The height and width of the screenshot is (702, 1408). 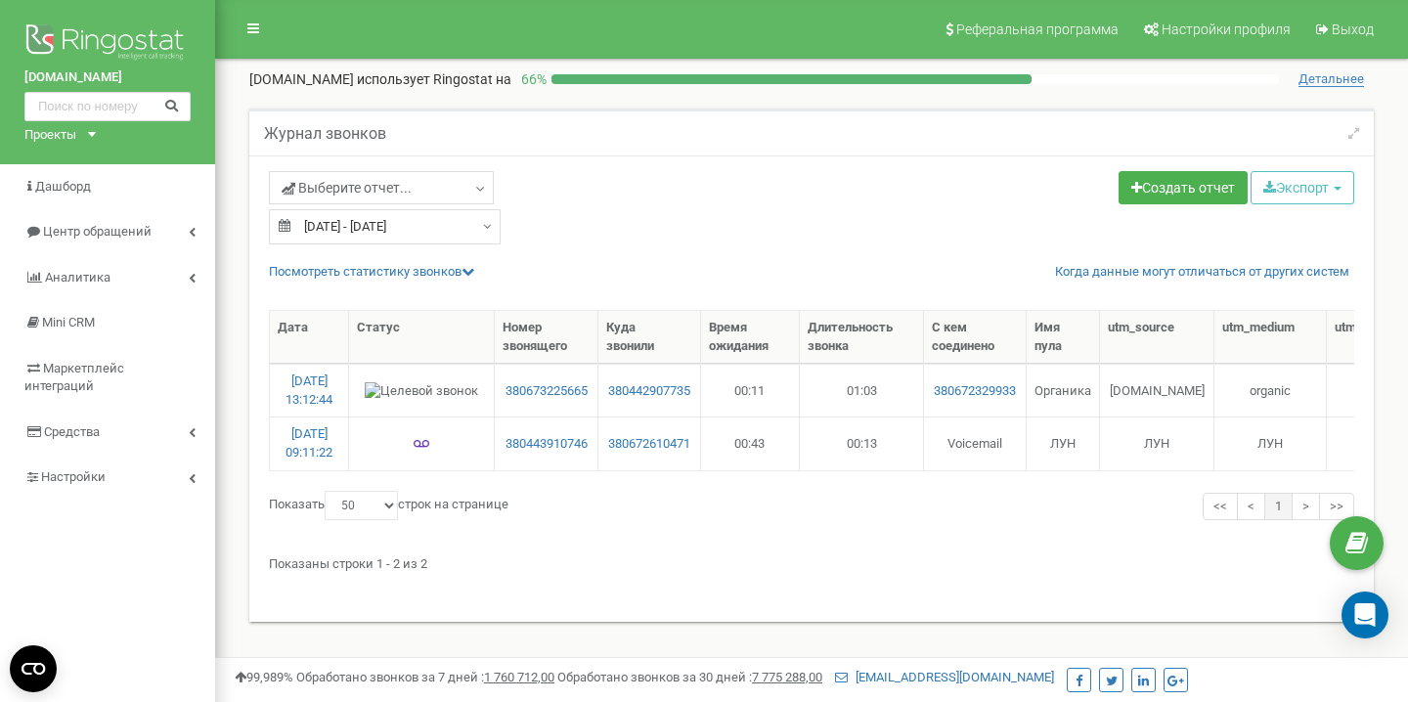 I want to click on img: Целевой звонок, so click(x=421, y=391).